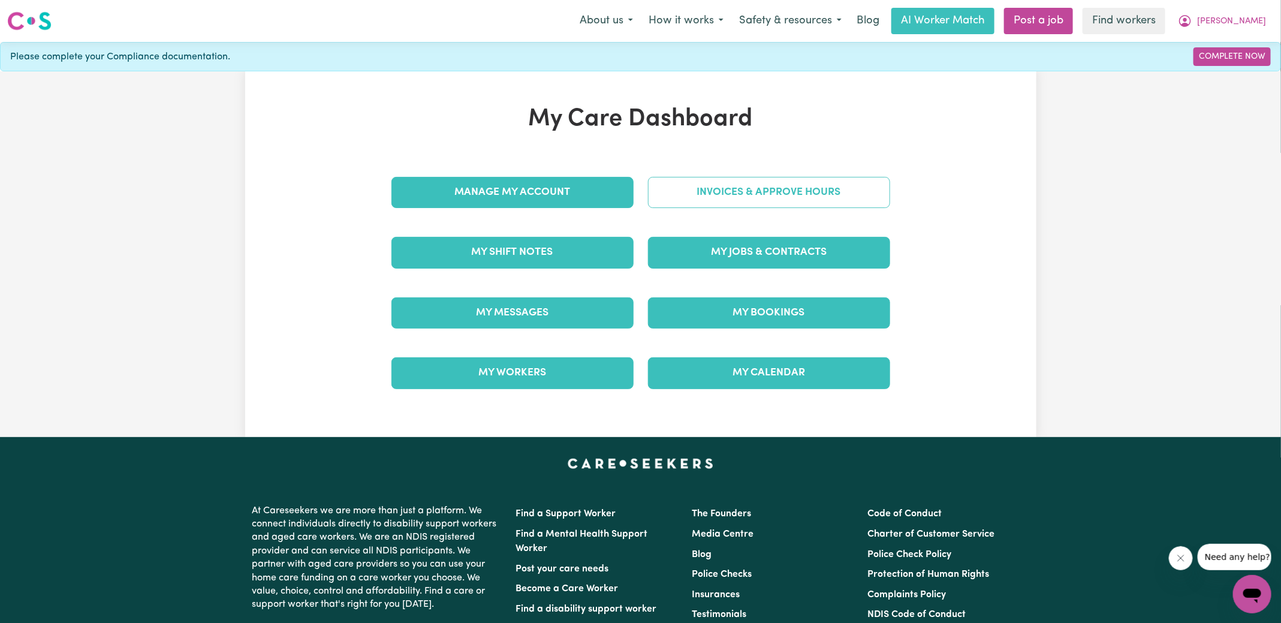  I want to click on a: My Bookings, so click(769, 313).